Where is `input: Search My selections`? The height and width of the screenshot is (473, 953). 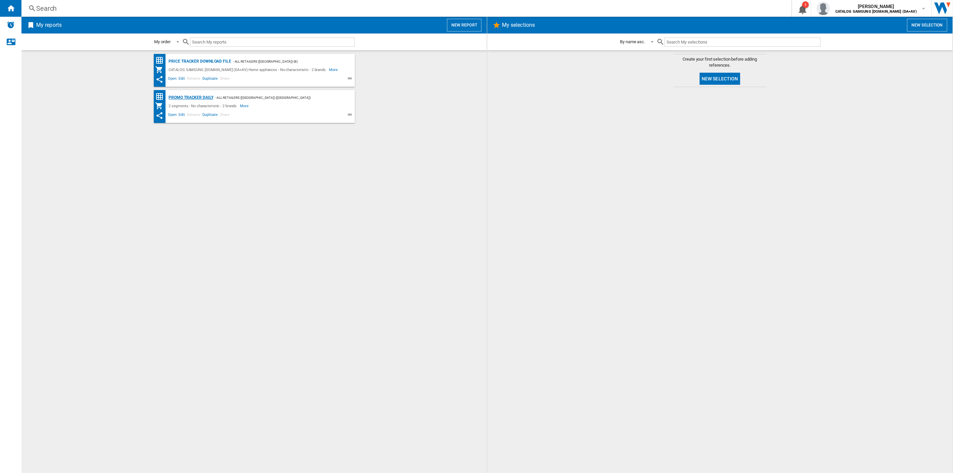
input: Search My selections is located at coordinates (742, 42).